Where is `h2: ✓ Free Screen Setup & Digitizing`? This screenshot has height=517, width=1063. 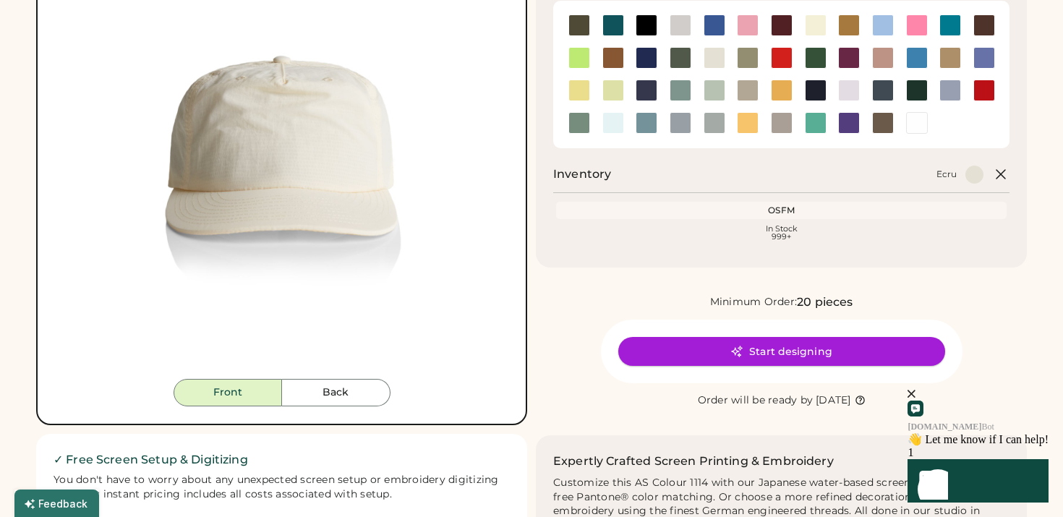
h2: ✓ Free Screen Setup & Digitizing is located at coordinates (281, 460).